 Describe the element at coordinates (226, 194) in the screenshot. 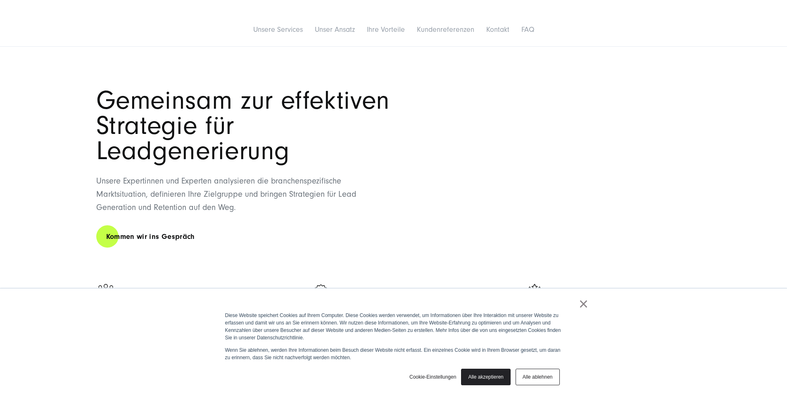

I see `span: Unsere Expertinnen und Experten analysieren die branchenspezifische Marktsituation, definieren Ih...` at that location.